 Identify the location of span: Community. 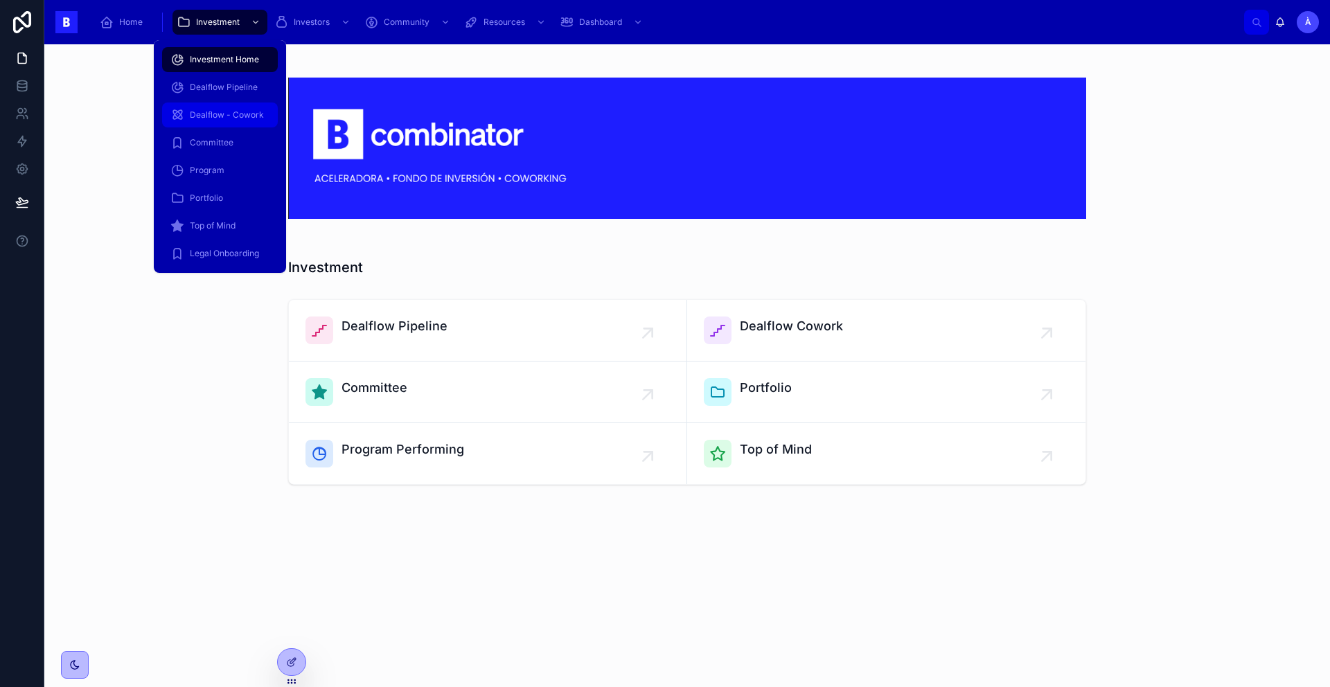
(407, 22).